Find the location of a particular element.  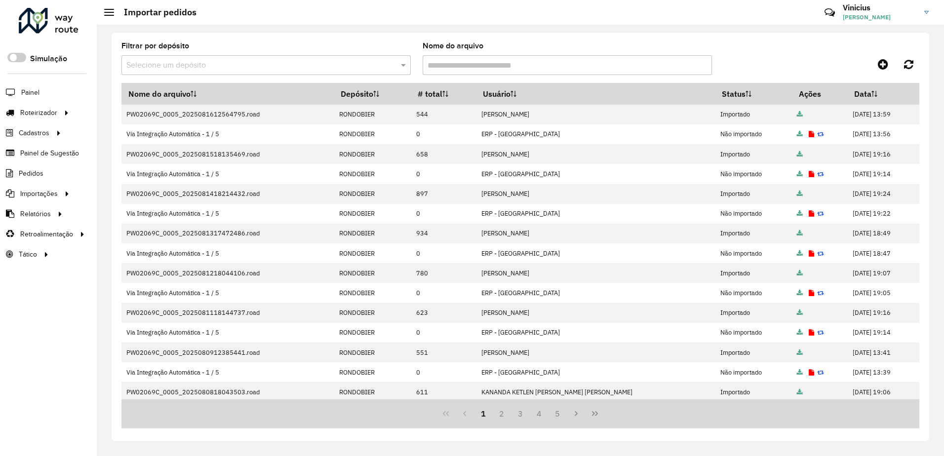

button: Next Page is located at coordinates (576, 414).